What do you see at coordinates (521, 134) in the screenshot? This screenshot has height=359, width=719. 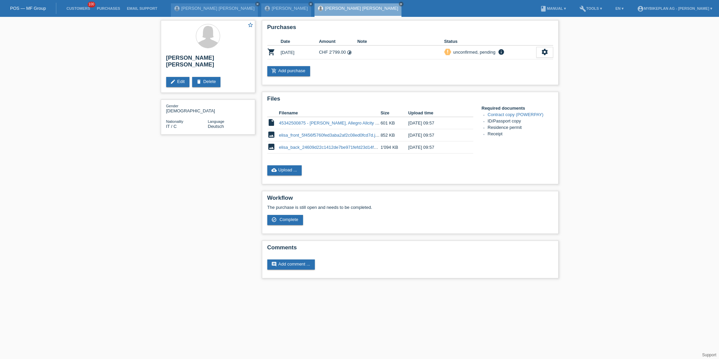 I see `li: Receipt` at bounding box center [521, 134].